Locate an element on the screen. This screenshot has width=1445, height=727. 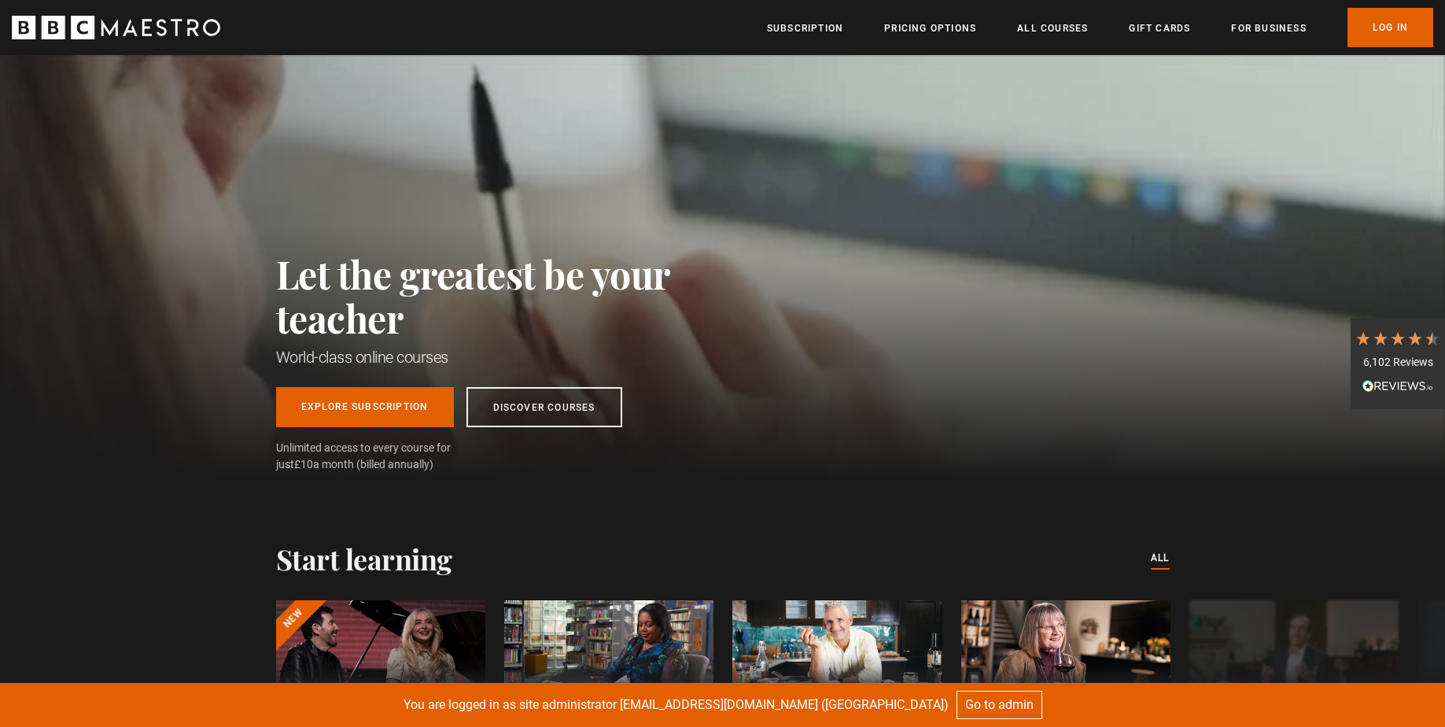
div: REVIEWS.io is located at coordinates (1398, 385).